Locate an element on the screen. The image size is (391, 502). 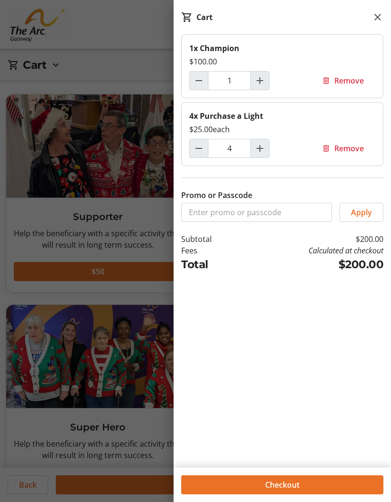
button: Apply is located at coordinates (362, 212).